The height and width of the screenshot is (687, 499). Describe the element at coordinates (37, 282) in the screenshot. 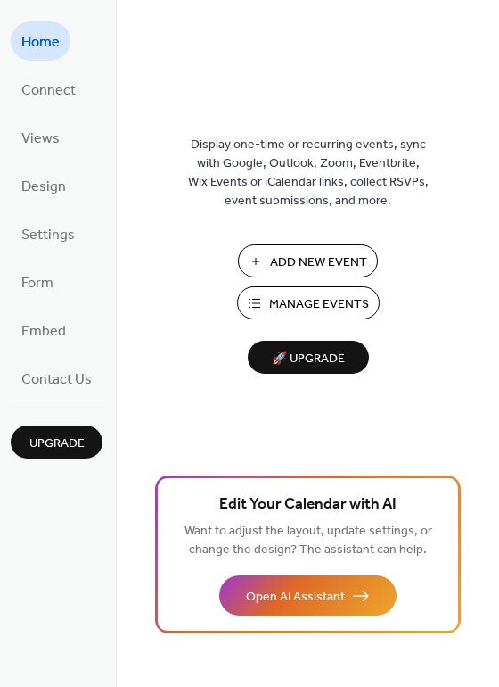

I see `a: Form` at that location.